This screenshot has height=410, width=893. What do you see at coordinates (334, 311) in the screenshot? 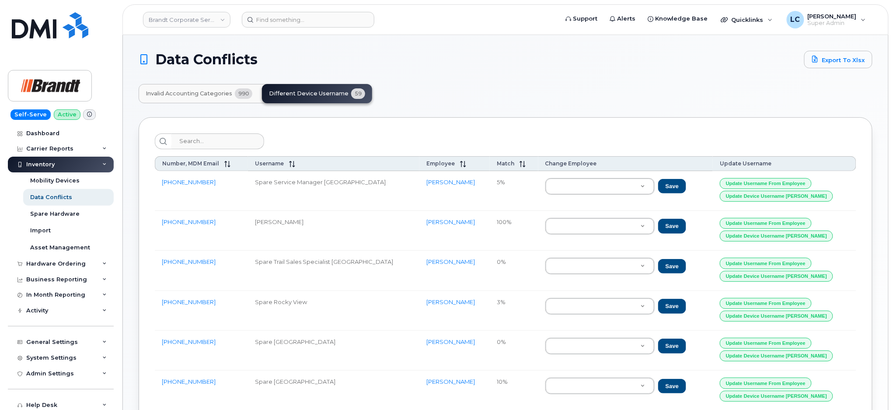
I see `td: Spare Rocky View` at bounding box center [334, 311].